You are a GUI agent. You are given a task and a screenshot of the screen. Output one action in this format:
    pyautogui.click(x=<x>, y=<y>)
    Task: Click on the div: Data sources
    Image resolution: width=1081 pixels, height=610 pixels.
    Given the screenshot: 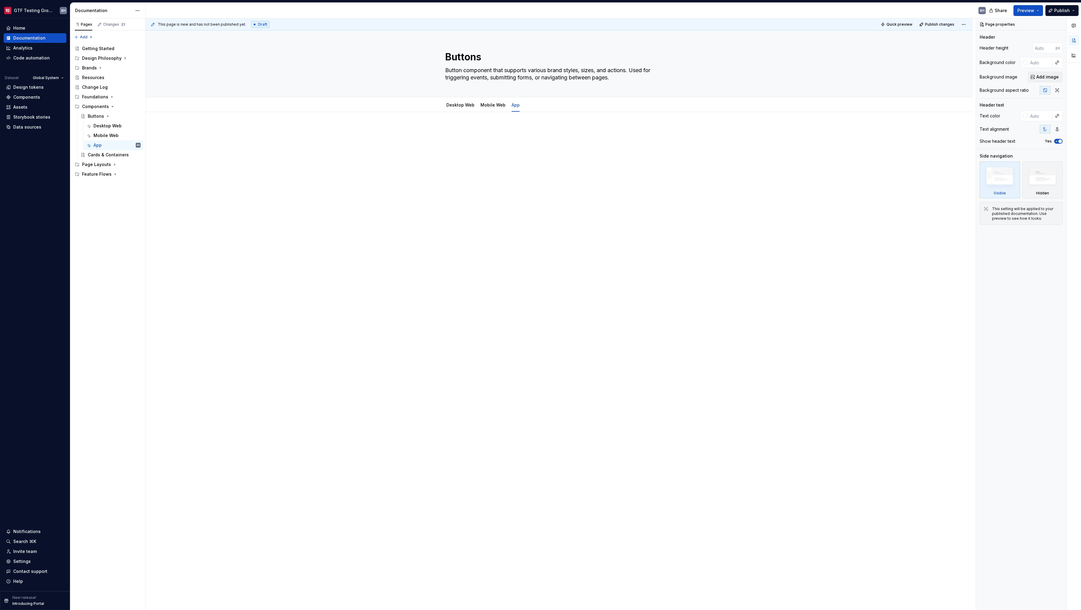 What is the action you would take?
    pyautogui.click(x=27, y=127)
    